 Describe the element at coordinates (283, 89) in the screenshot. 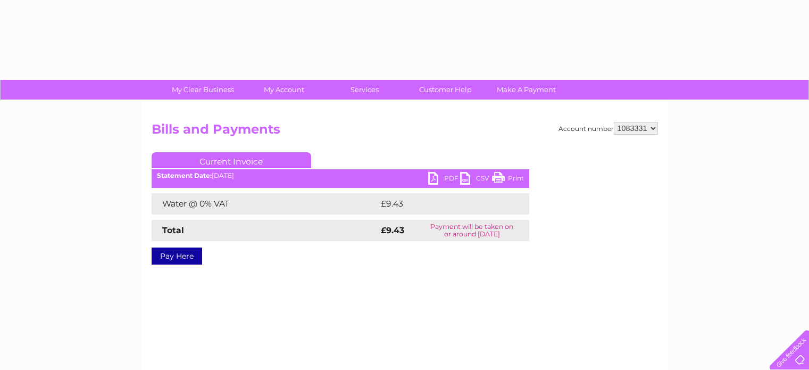

I see `a: My Account` at that location.